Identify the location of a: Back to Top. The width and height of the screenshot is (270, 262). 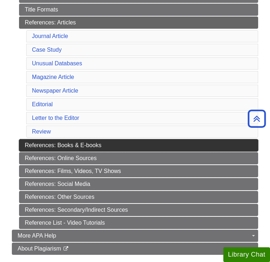
(257, 118).